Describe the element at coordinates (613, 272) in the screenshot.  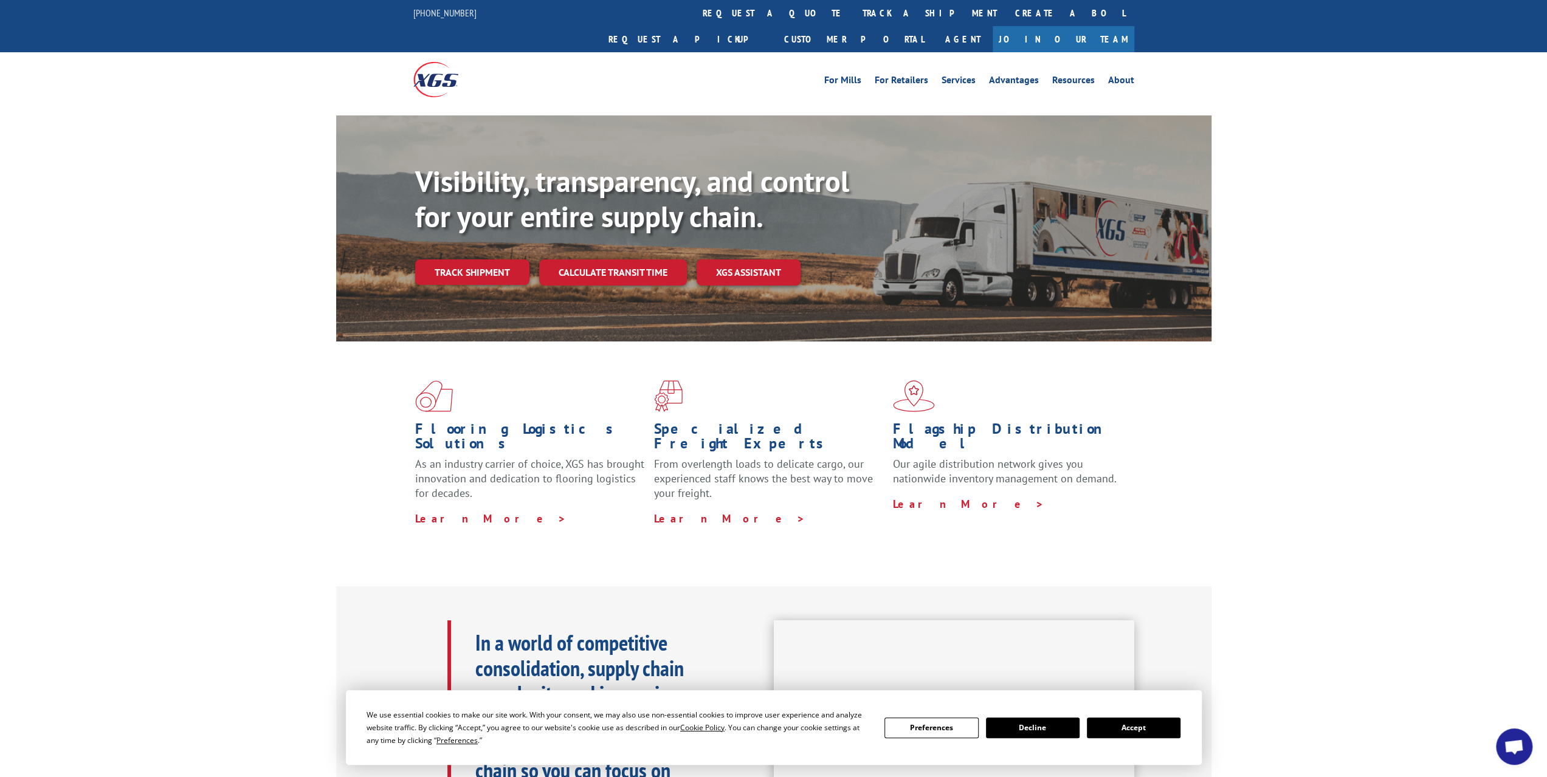
I see `a: Calculate transit time` at that location.